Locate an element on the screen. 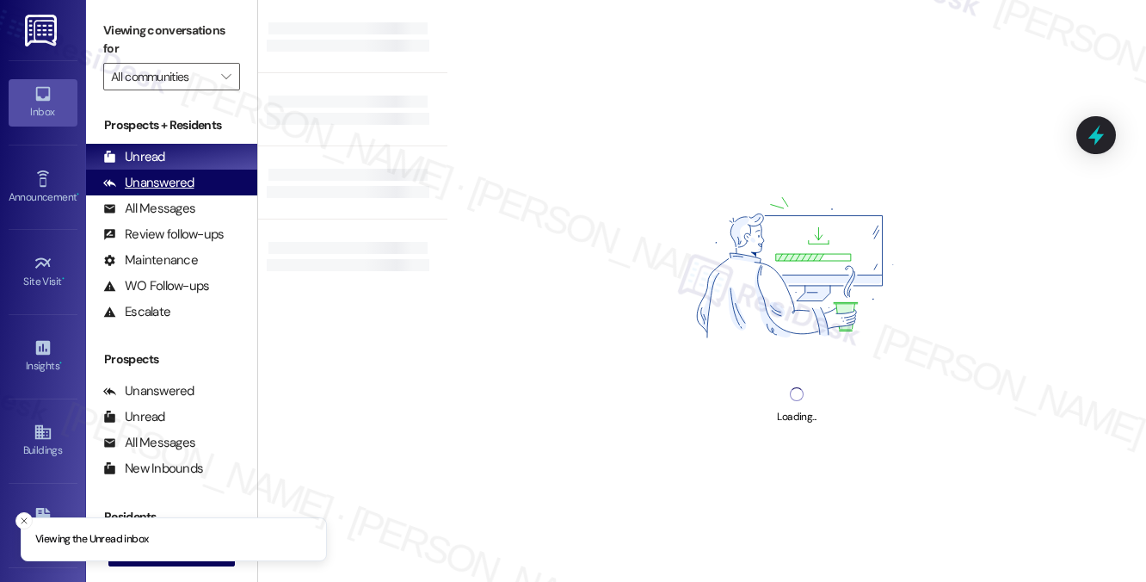 The width and height of the screenshot is (1146, 582). img: ResiDesk Logo is located at coordinates (42, 30).